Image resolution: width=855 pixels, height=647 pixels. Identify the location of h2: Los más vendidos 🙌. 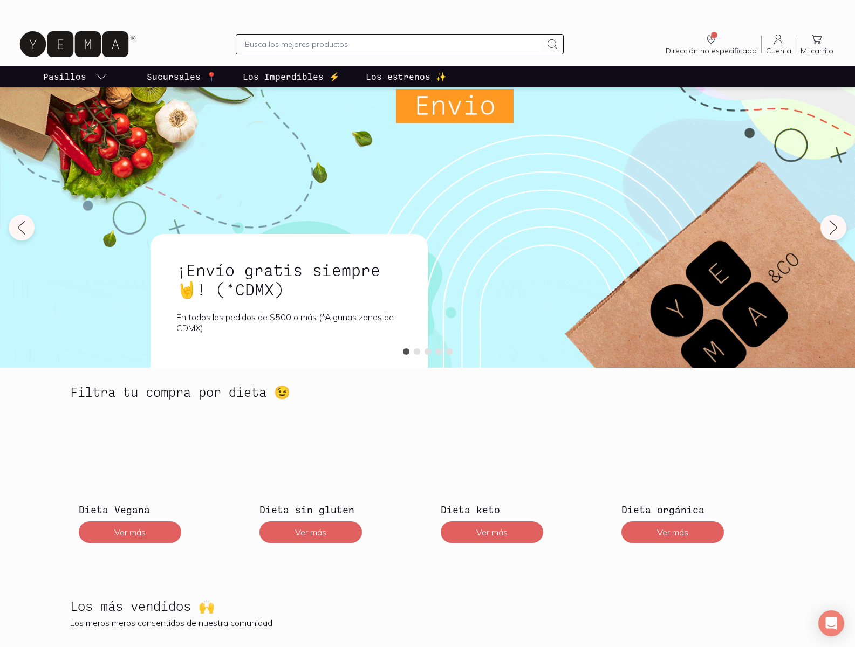
(142, 606).